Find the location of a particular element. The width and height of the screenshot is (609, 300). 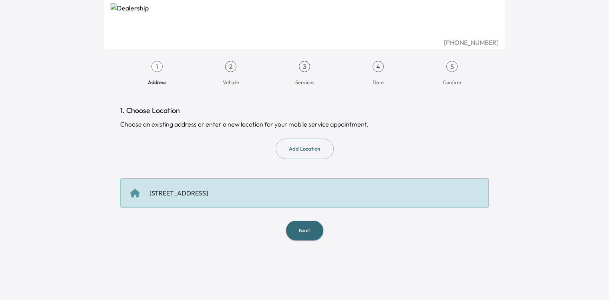

span: Address is located at coordinates (157, 82).